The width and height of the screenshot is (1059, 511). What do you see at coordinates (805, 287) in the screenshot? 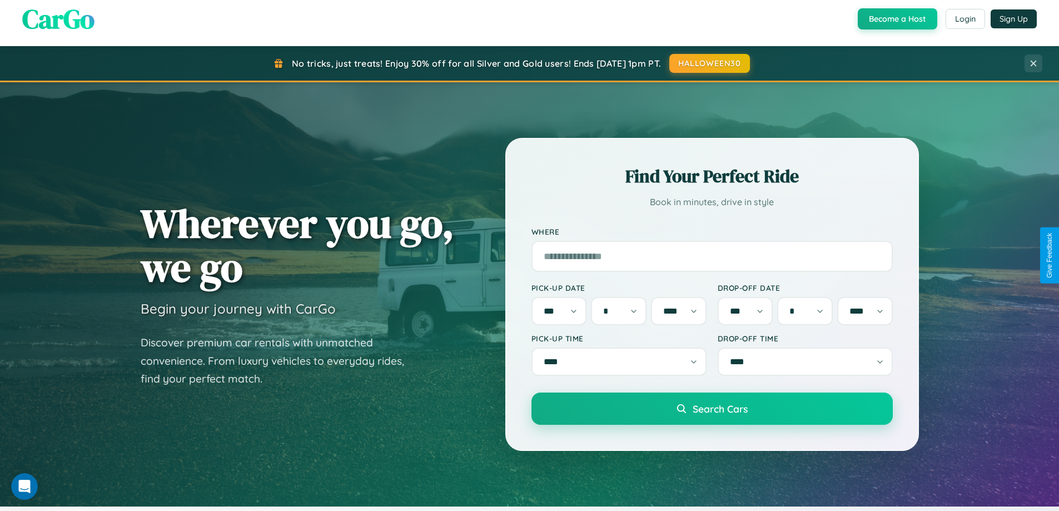
I see `label: Drop-off Date` at bounding box center [805, 287].